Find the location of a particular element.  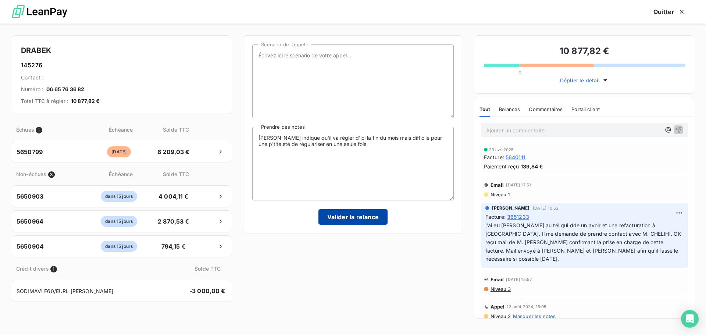

button: Déplier le détail is located at coordinates (584, 80).